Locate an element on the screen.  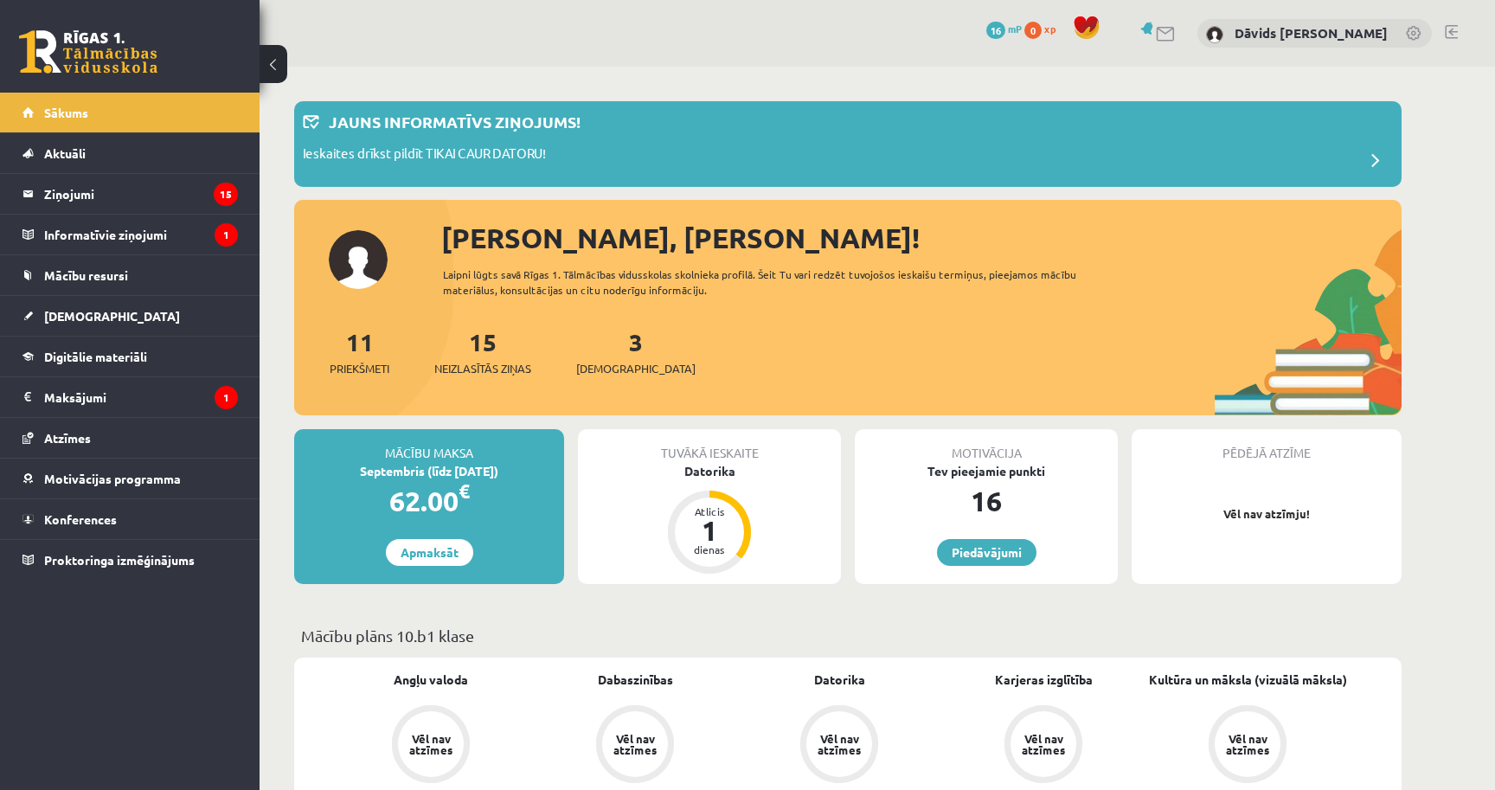
a: Sākums is located at coordinates (130, 112).